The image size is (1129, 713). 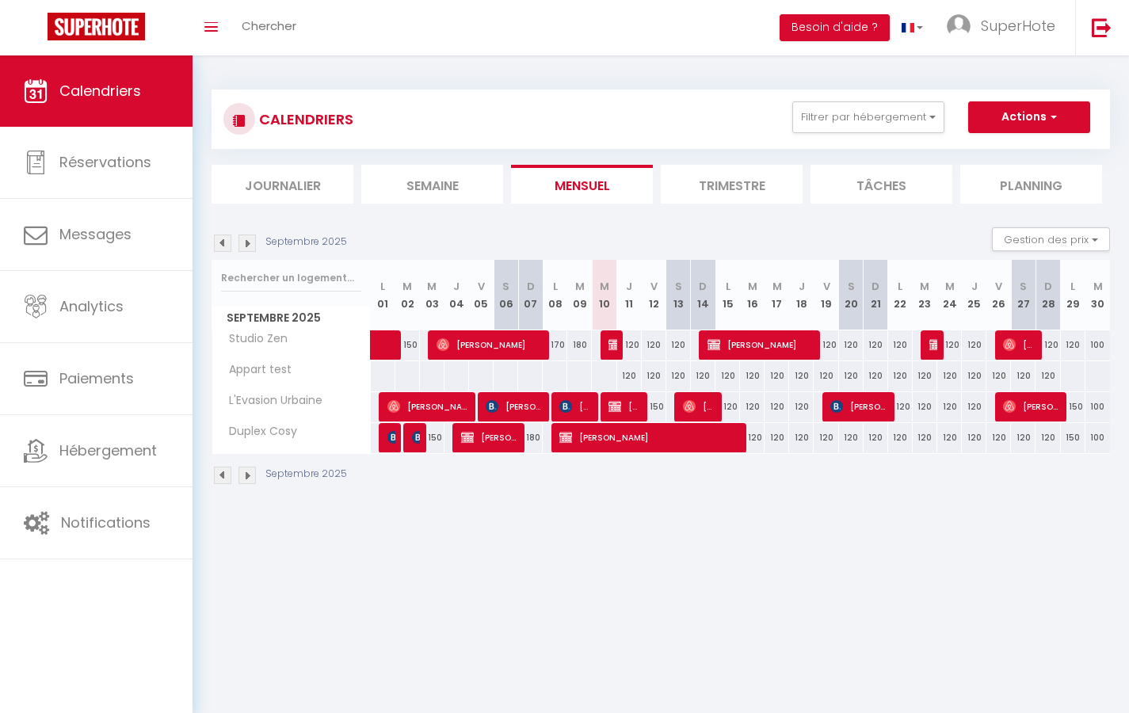 I want to click on span: Messages, so click(x=95, y=234).